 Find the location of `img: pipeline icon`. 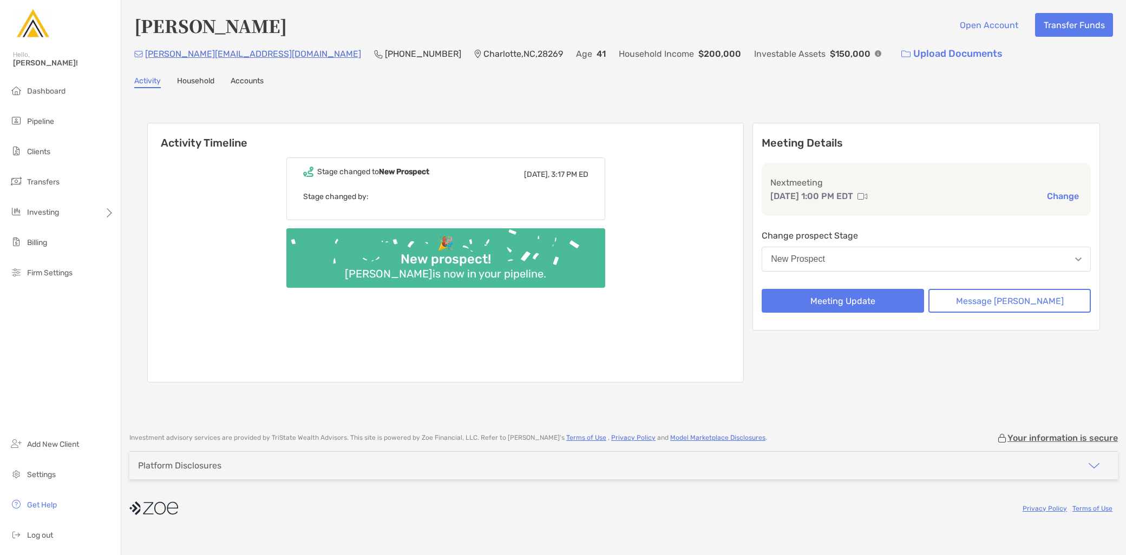

img: pipeline icon is located at coordinates (16, 121).